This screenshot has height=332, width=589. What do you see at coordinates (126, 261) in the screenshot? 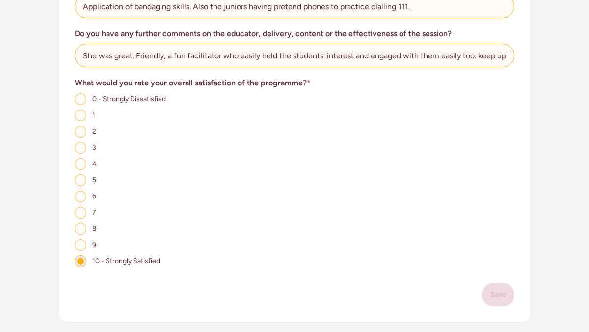
I see `span: 10 - Strongly Satisfied` at bounding box center [126, 261].